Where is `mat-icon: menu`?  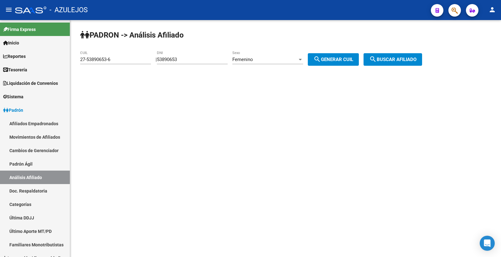 mat-icon: menu is located at coordinates (9, 10).